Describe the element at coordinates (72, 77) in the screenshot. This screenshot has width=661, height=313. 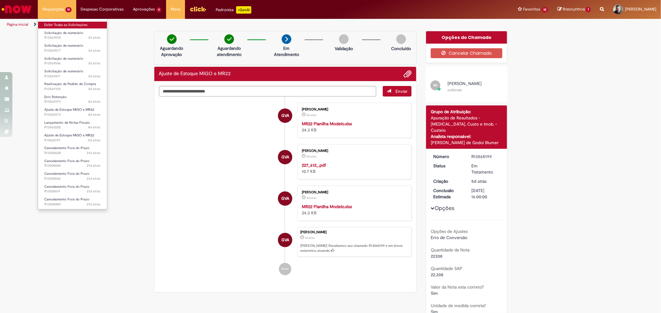
I see `span: R13569471` at that location.